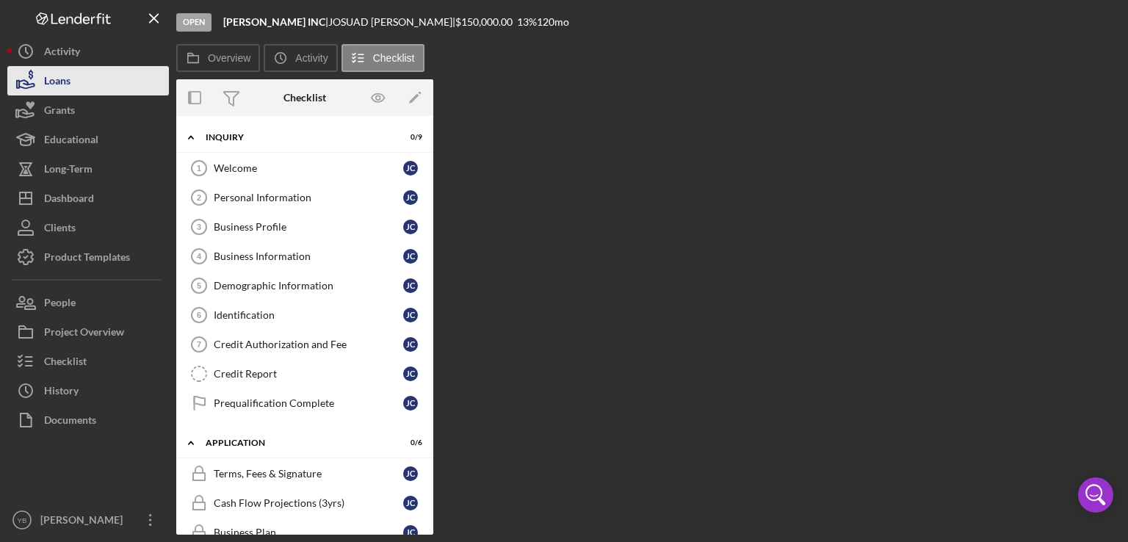  I want to click on div: Educational, so click(71, 141).